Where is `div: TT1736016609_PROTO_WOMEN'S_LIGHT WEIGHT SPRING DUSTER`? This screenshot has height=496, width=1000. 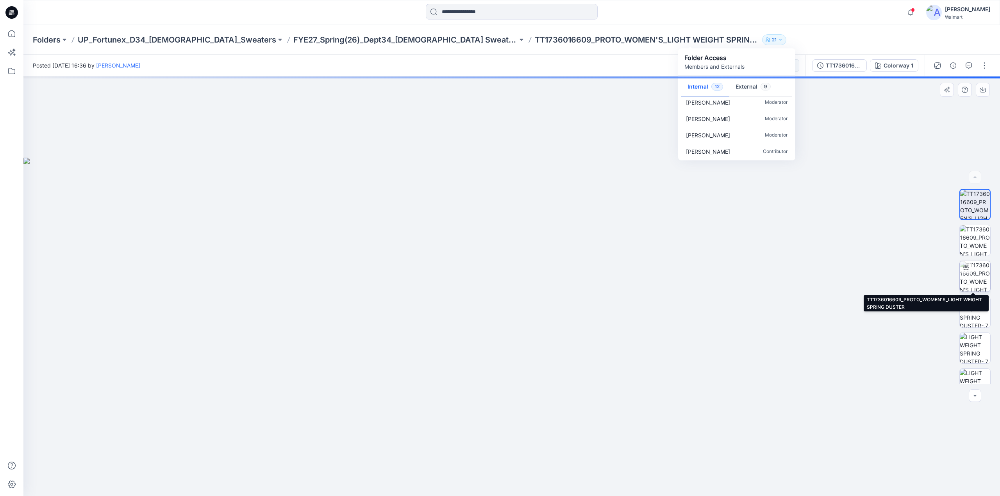 div: TT1736016609_PROTO_WOMEN'S_LIGHT WEIGHT SPRING DUSTER is located at coordinates (844, 66).